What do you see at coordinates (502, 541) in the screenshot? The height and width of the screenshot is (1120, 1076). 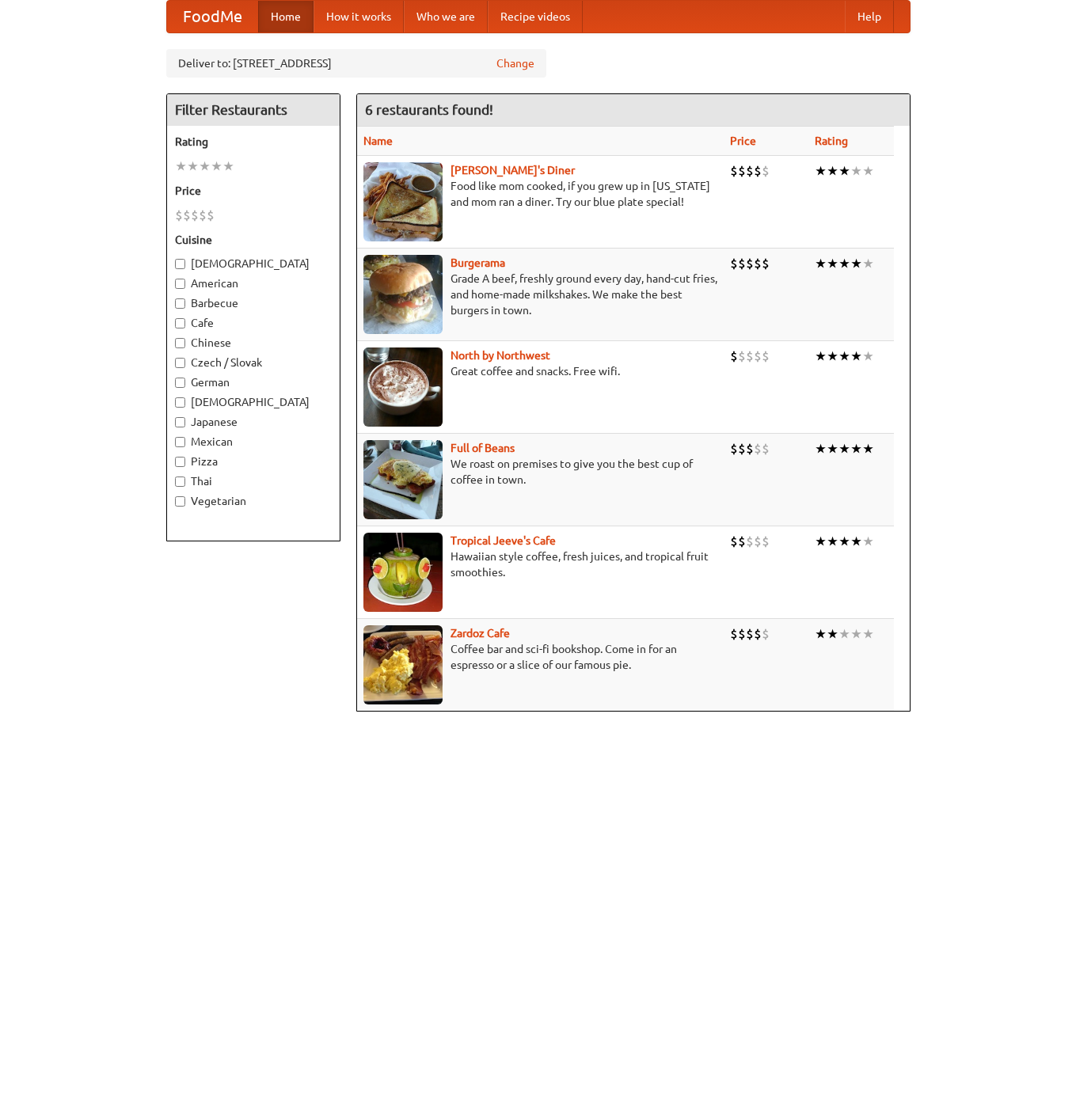 I see `a: Tropical Jeeve's Cafe` at bounding box center [502, 541].